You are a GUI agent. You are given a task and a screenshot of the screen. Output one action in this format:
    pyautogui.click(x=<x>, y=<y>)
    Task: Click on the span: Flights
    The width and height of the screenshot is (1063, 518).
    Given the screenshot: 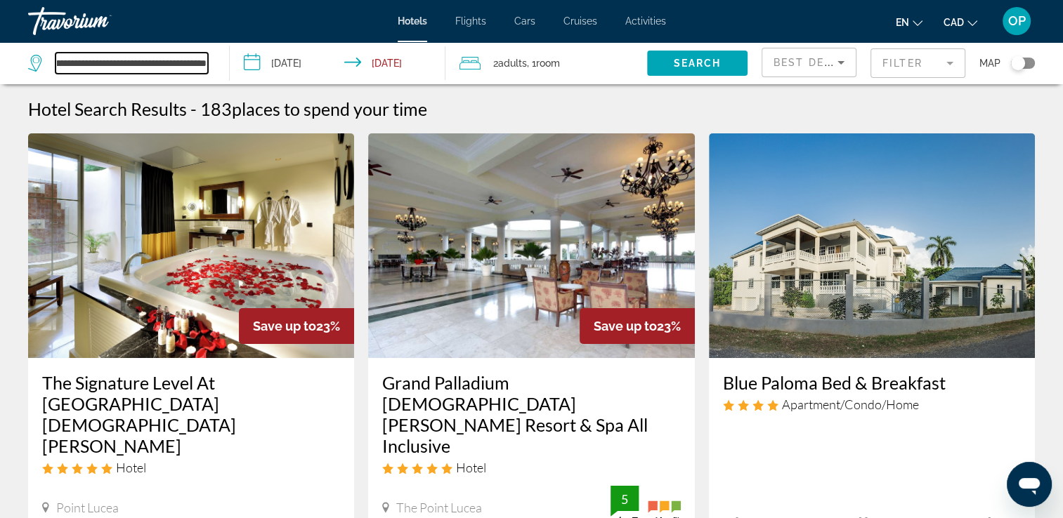 What is the action you would take?
    pyautogui.click(x=471, y=21)
    